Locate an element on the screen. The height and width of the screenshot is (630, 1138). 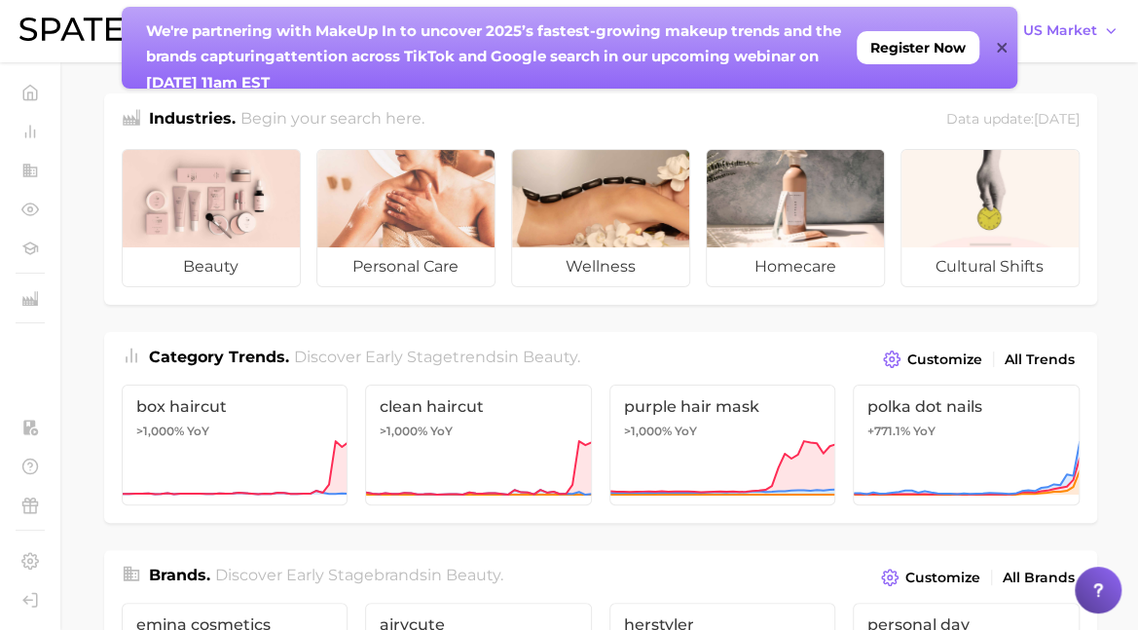
span: homecare is located at coordinates (795, 267).